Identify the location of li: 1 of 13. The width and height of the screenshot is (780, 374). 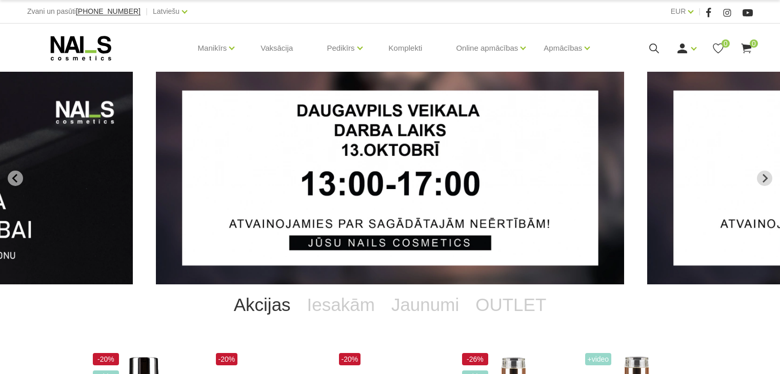
(390, 178).